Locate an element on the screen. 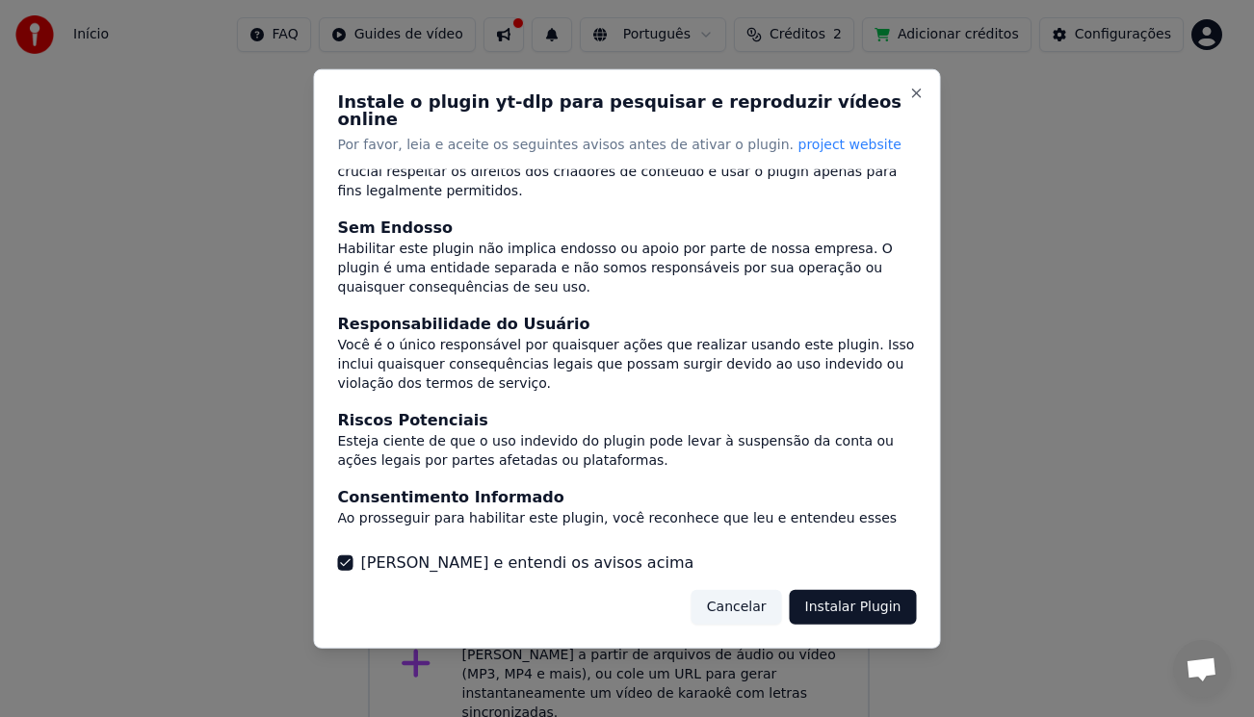 The image size is (1254, 717). div: Sem Endosso is located at coordinates (627, 228).